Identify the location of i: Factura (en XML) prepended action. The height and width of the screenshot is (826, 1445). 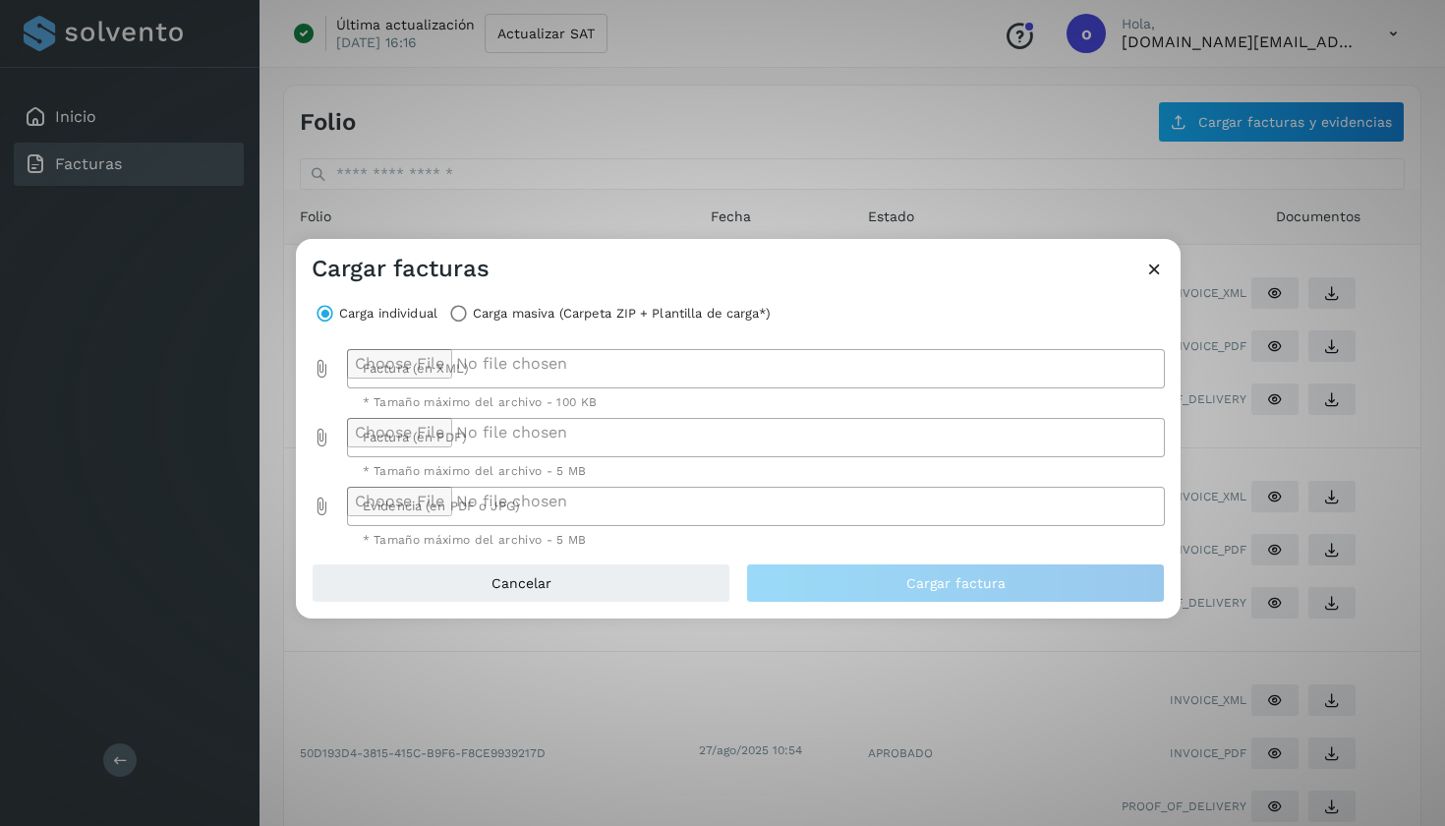
(321, 369).